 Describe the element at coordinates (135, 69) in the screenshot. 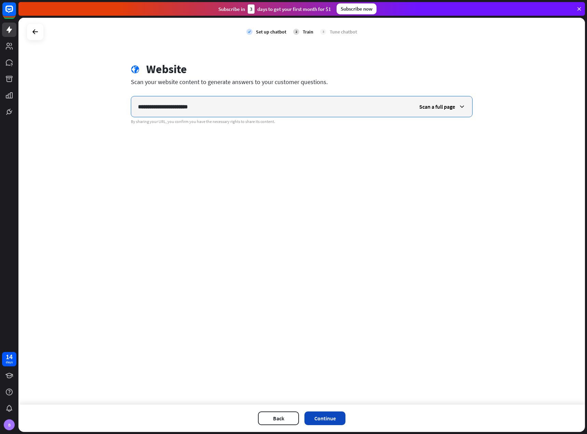

I see `i: globe` at that location.